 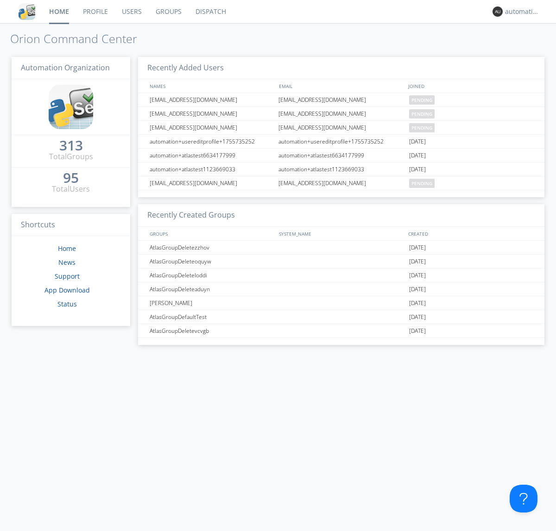 I want to click on div: AtlasGroupDeletevcvgb, so click(x=211, y=331).